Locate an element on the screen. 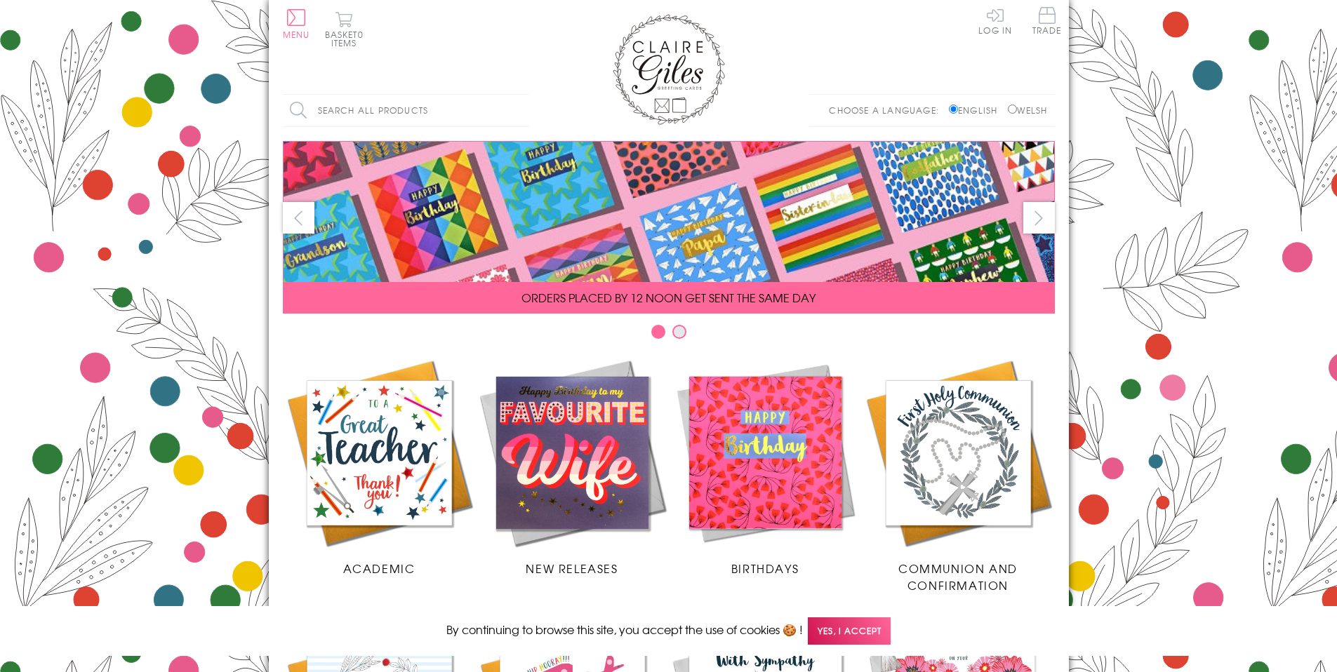 The width and height of the screenshot is (1337, 672). label: Welsh is located at coordinates (1027, 110).